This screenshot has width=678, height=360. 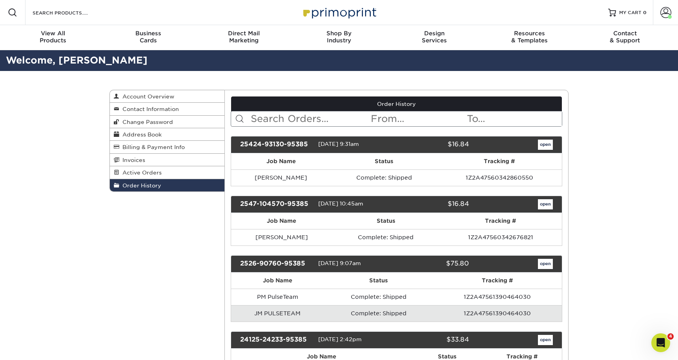 I want to click on span: View All, so click(x=53, y=33).